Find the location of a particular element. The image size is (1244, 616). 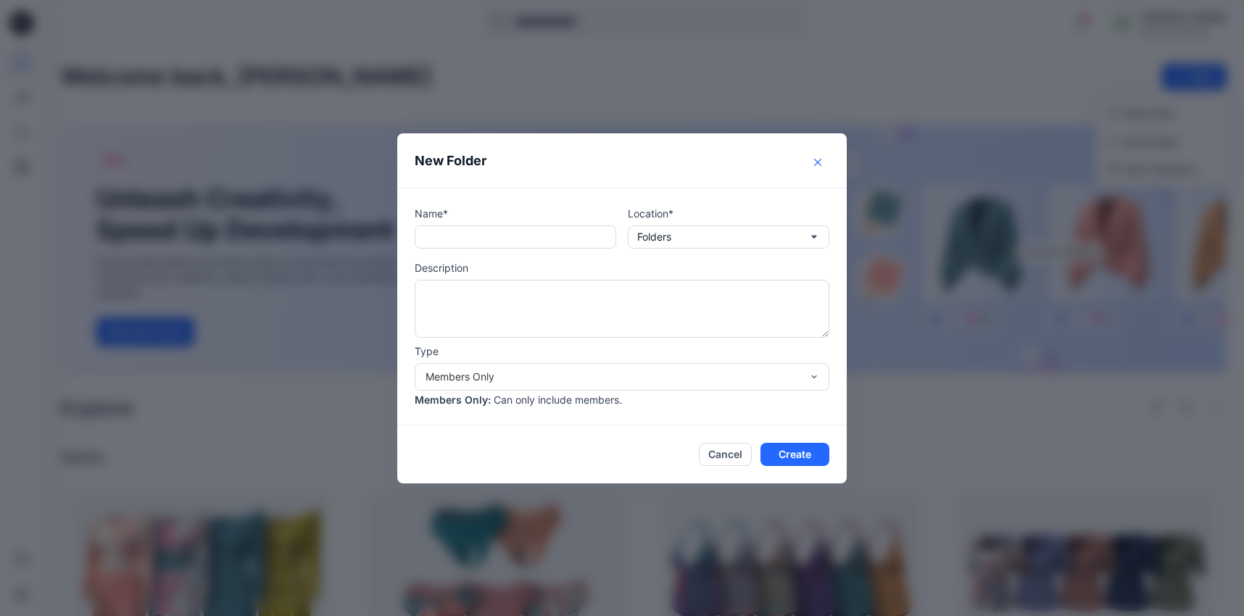

header: New Folder is located at coordinates (622, 160).